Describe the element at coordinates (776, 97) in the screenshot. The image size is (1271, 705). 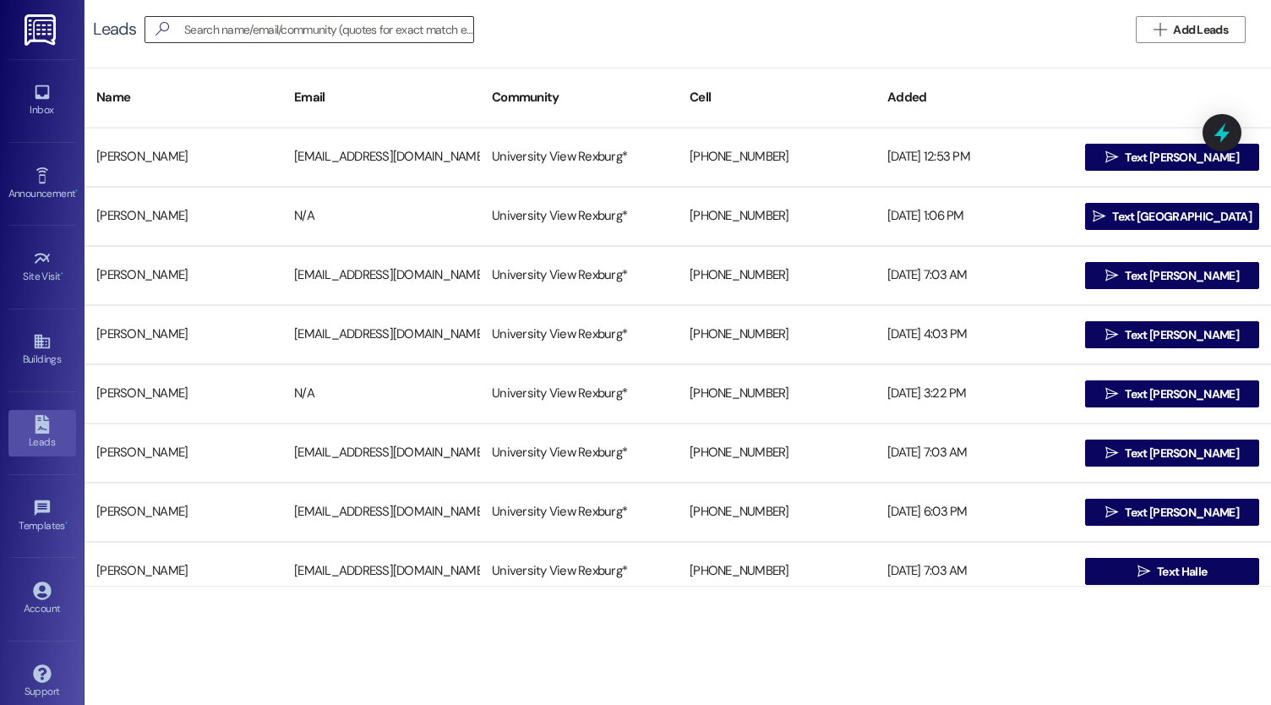
I see `div: Cell` at that location.